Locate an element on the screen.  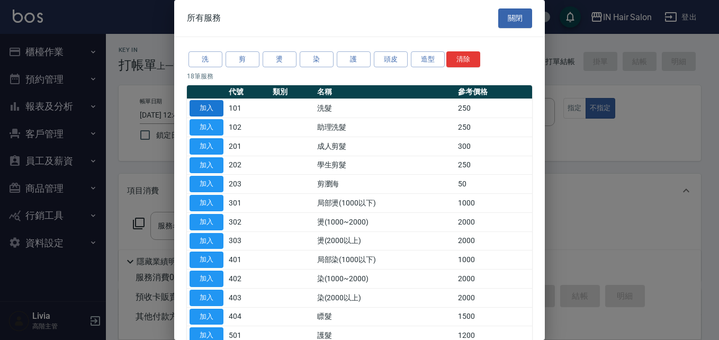
td: 203 is located at coordinates (248, 184).